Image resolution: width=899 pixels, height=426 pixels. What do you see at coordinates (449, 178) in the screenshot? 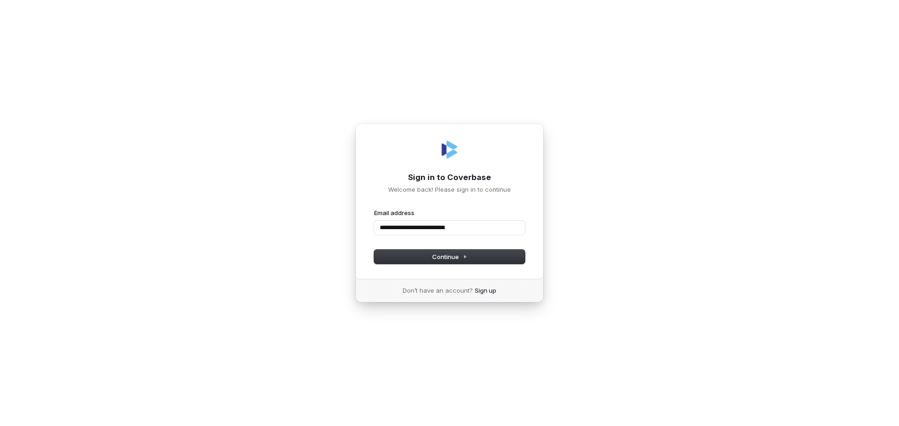
I see `h1: Sign in to Coverbase` at bounding box center [449, 178].